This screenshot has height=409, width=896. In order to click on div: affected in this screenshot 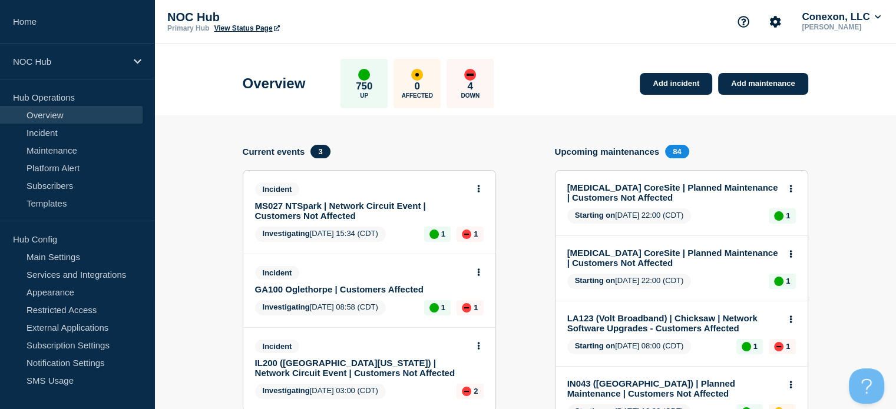, I will do `click(417, 75)`.